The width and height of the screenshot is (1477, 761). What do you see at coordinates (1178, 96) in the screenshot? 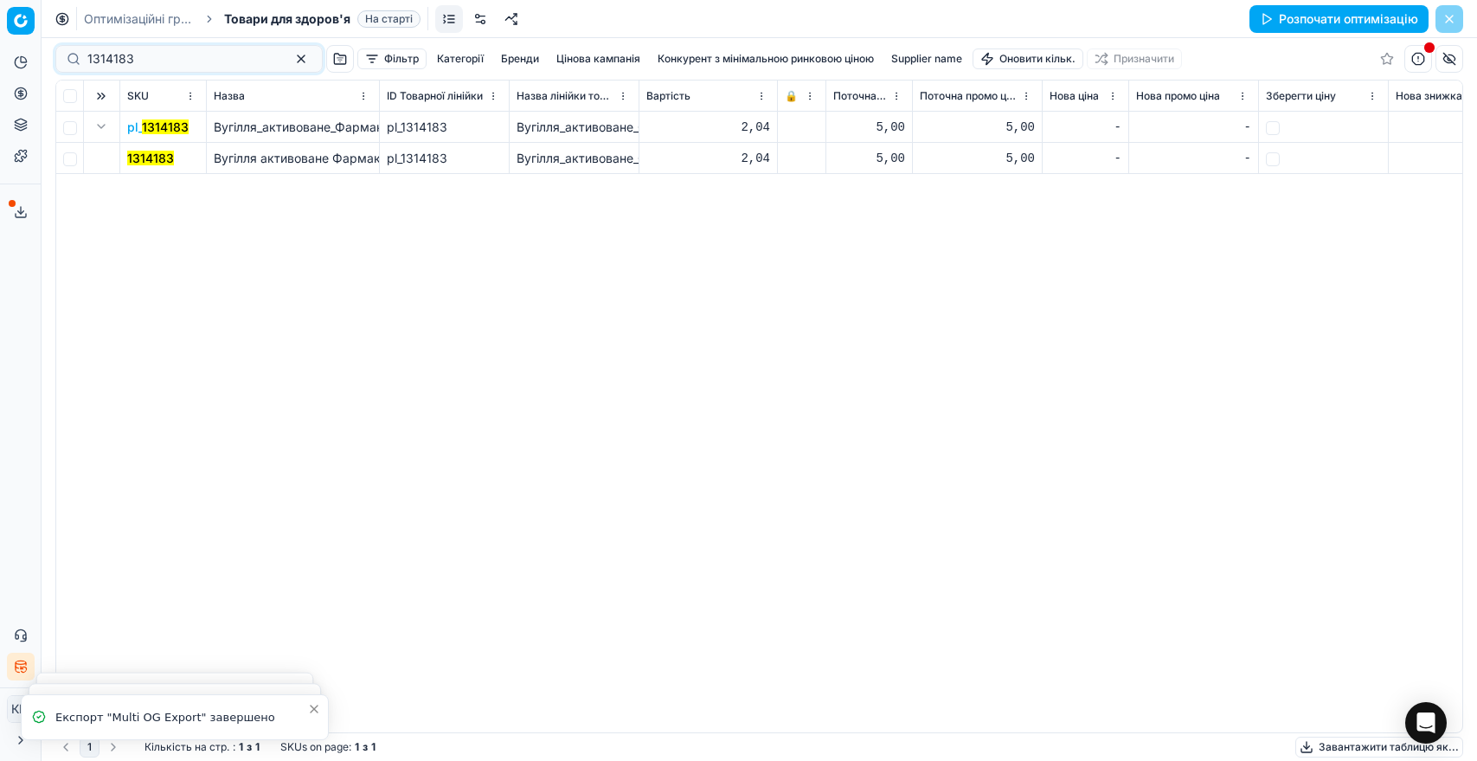
I see `span: Нова промо ціна` at bounding box center [1178, 96].